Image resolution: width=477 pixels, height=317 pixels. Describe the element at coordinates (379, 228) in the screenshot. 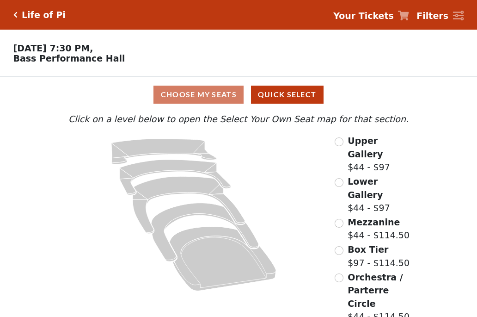

I see `label: $44 - $114.50` at that location.